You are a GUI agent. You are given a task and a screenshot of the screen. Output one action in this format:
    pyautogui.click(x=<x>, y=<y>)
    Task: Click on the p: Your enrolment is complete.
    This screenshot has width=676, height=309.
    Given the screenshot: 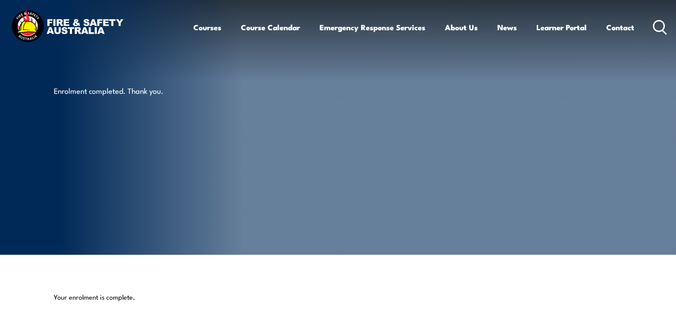 What is the action you would take?
    pyautogui.click(x=338, y=297)
    